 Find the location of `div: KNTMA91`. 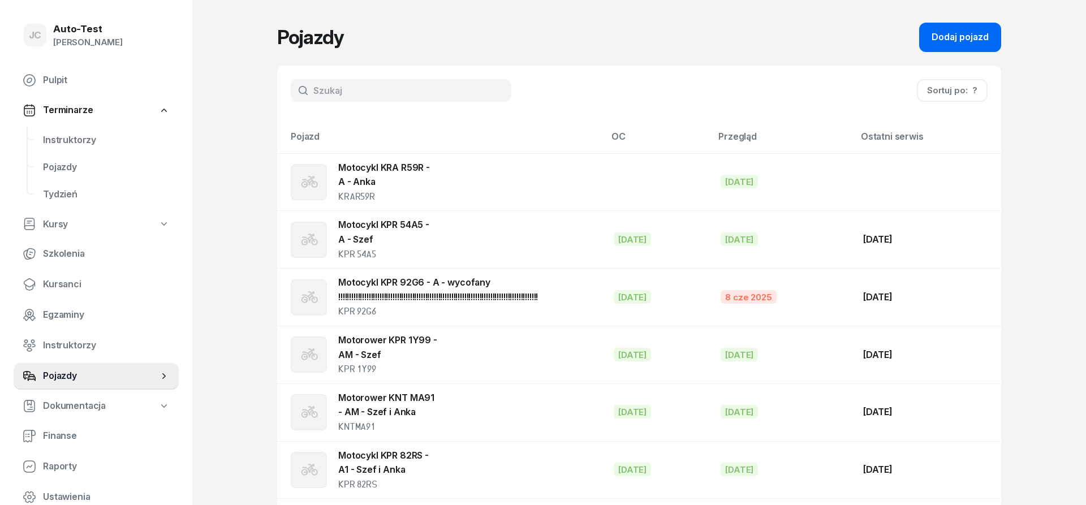

div: KNTMA91 is located at coordinates (388, 427).